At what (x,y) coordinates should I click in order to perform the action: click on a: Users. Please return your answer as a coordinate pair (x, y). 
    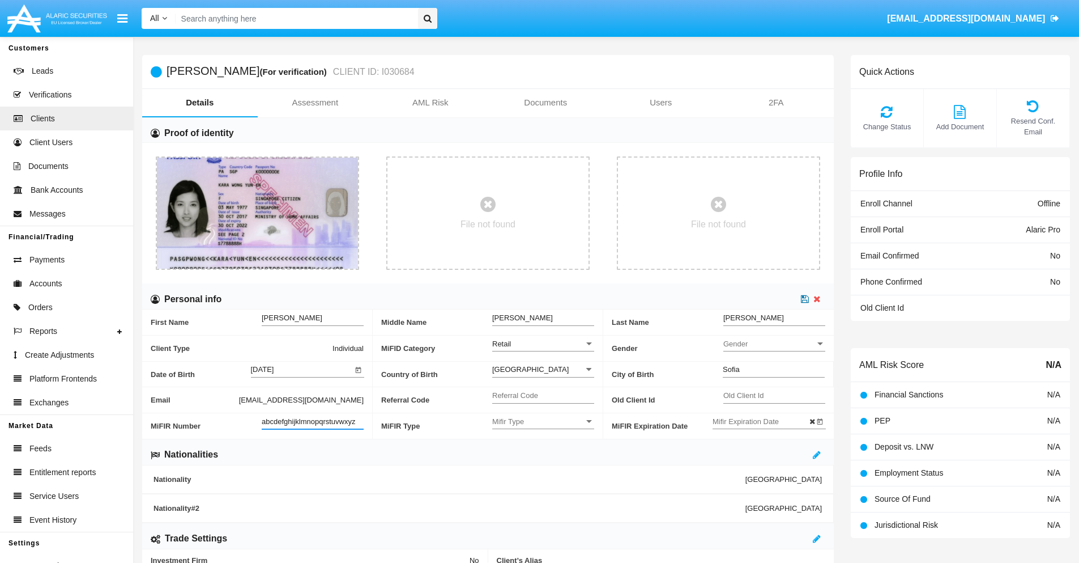
    Looking at the image, I should click on (661, 103).